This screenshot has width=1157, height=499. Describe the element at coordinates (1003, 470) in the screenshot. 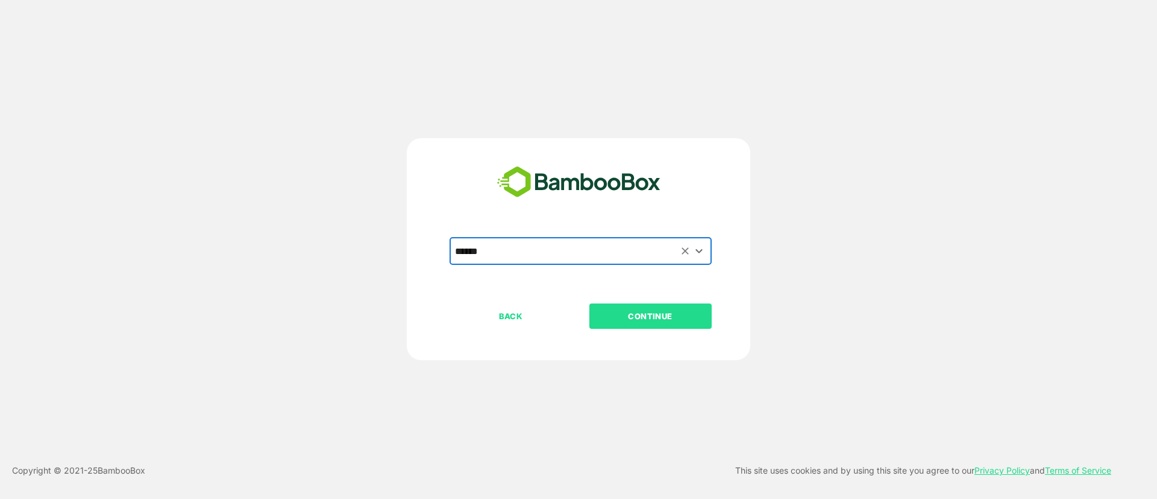

I see `a: Privacy Policy` at that location.